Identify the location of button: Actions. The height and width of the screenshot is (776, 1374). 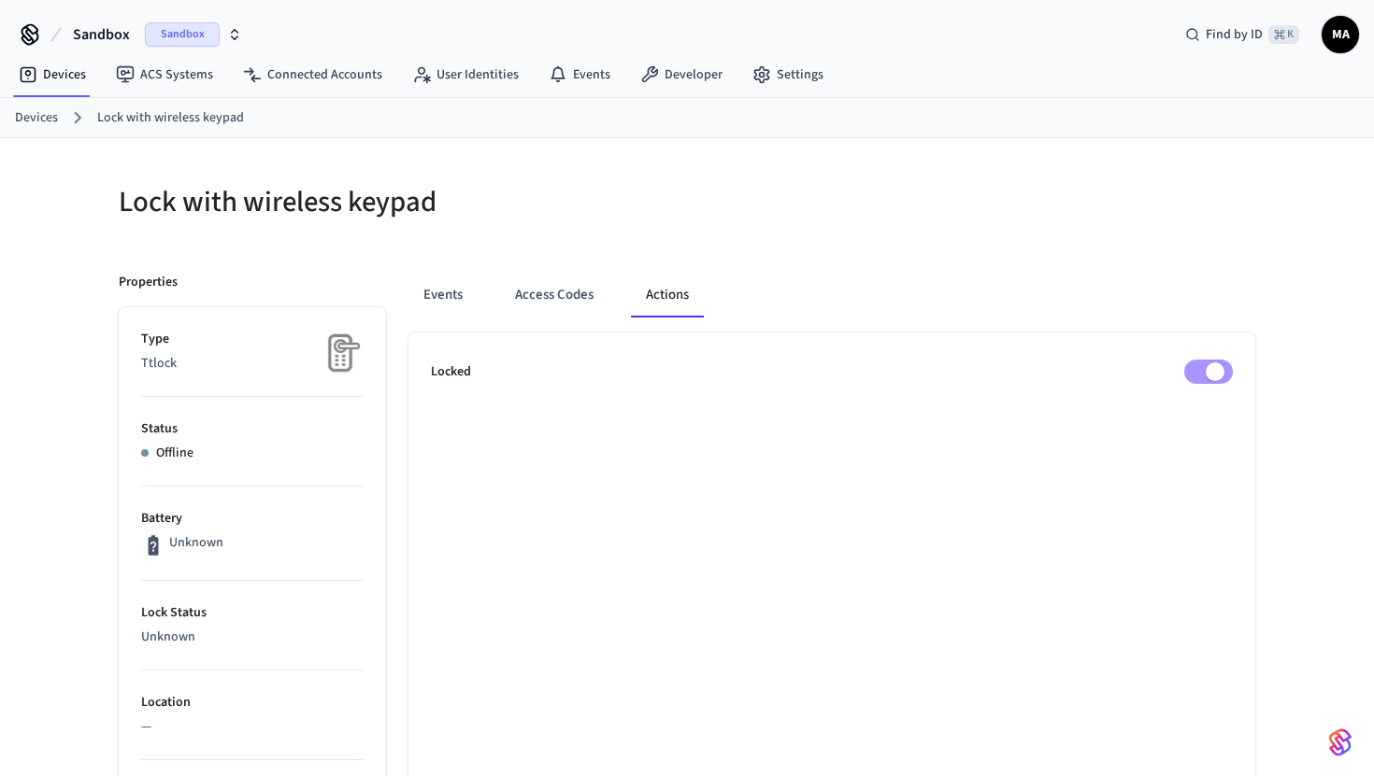
(667, 295).